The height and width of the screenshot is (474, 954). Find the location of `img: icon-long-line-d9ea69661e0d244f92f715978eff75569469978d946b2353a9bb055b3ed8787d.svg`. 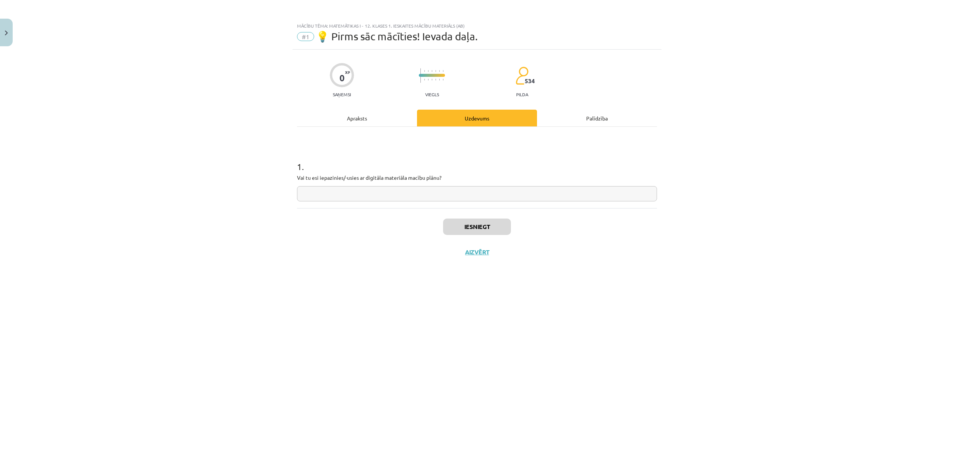

img: icon-long-line-d9ea69661e0d244f92f715978eff75569469978d946b2353a9bb055b3ed8787d.svg is located at coordinates (421, 75).